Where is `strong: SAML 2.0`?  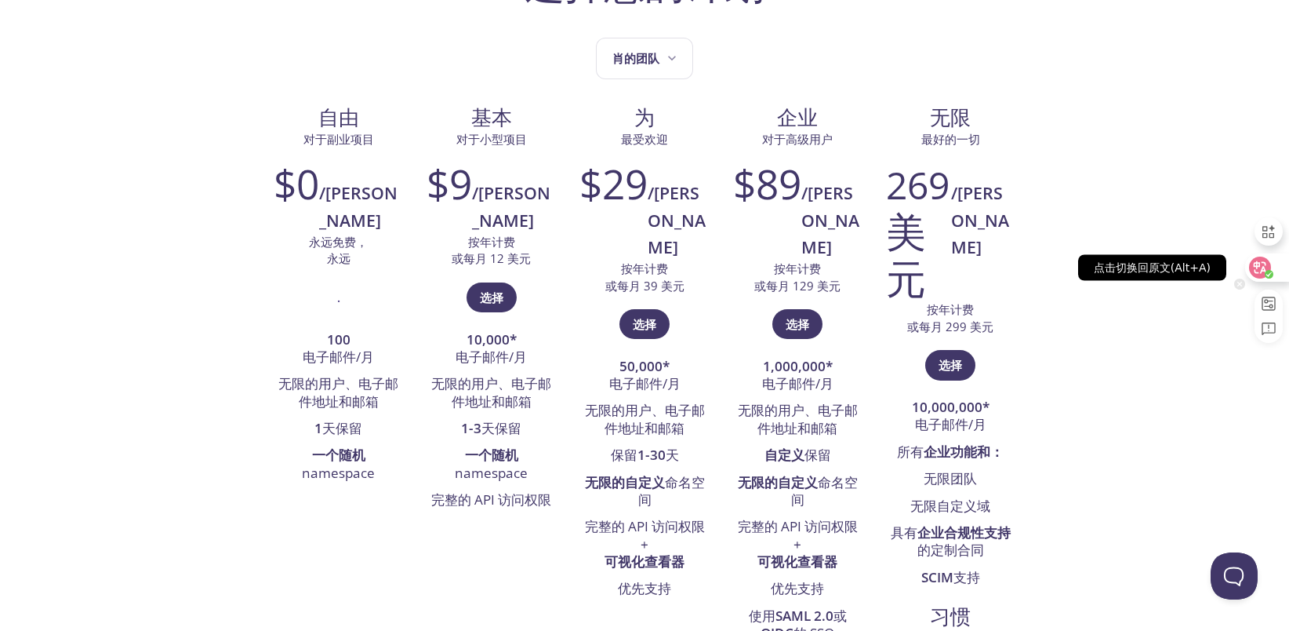 strong: SAML 2.0 is located at coordinates (805, 615).